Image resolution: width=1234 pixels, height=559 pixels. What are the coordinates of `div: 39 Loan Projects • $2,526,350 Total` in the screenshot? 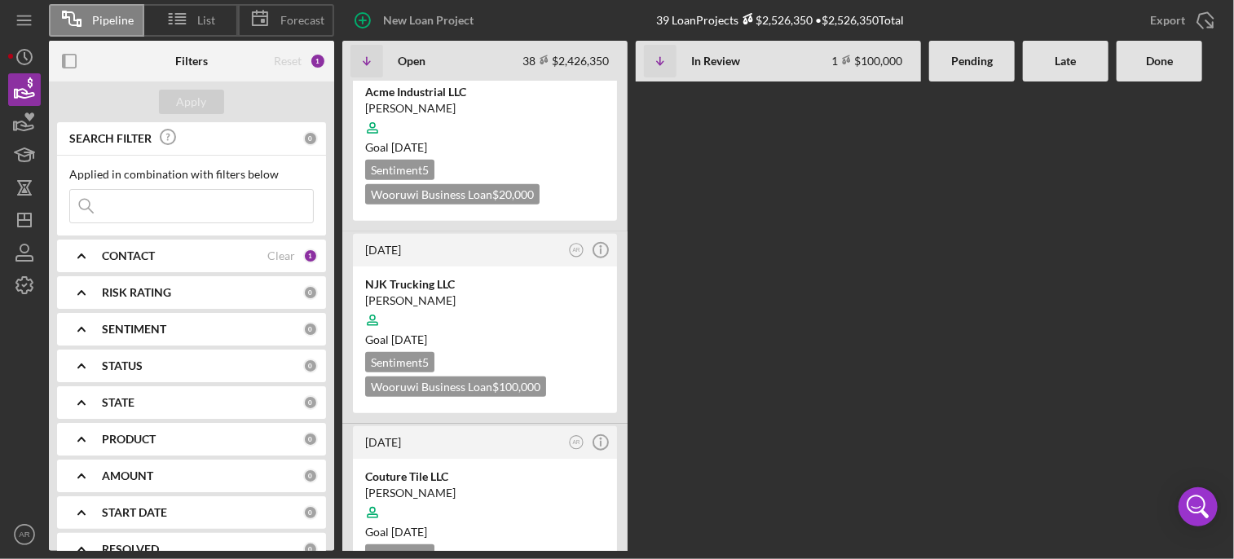 It's located at (780, 20).